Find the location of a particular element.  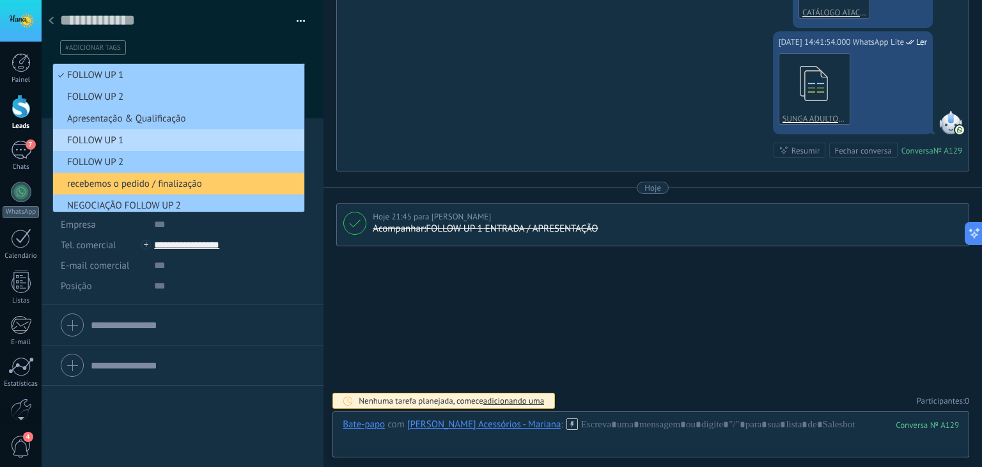

div: Calendário is located at coordinates (21, 256).